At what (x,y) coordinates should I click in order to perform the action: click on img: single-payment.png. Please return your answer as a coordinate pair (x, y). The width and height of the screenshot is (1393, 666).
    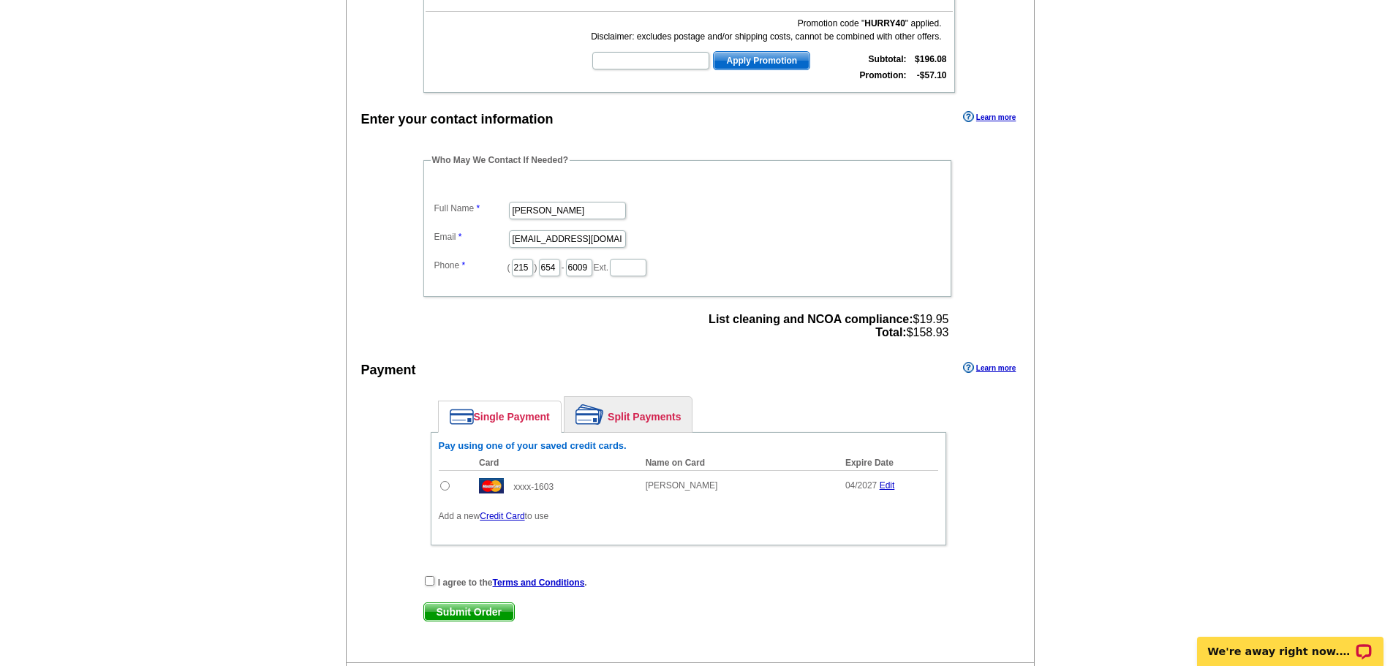
    Looking at the image, I should click on (461, 417).